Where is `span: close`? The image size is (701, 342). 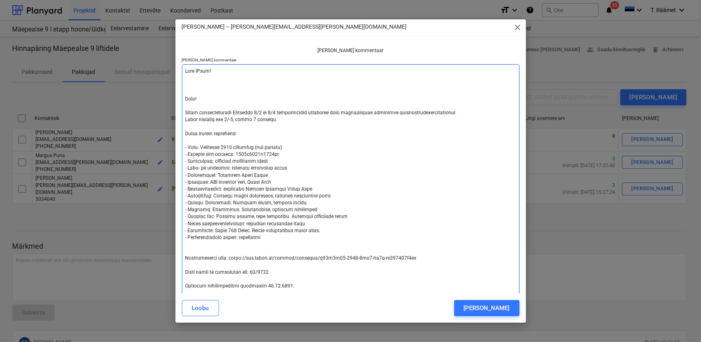 span: close is located at coordinates (518, 27).